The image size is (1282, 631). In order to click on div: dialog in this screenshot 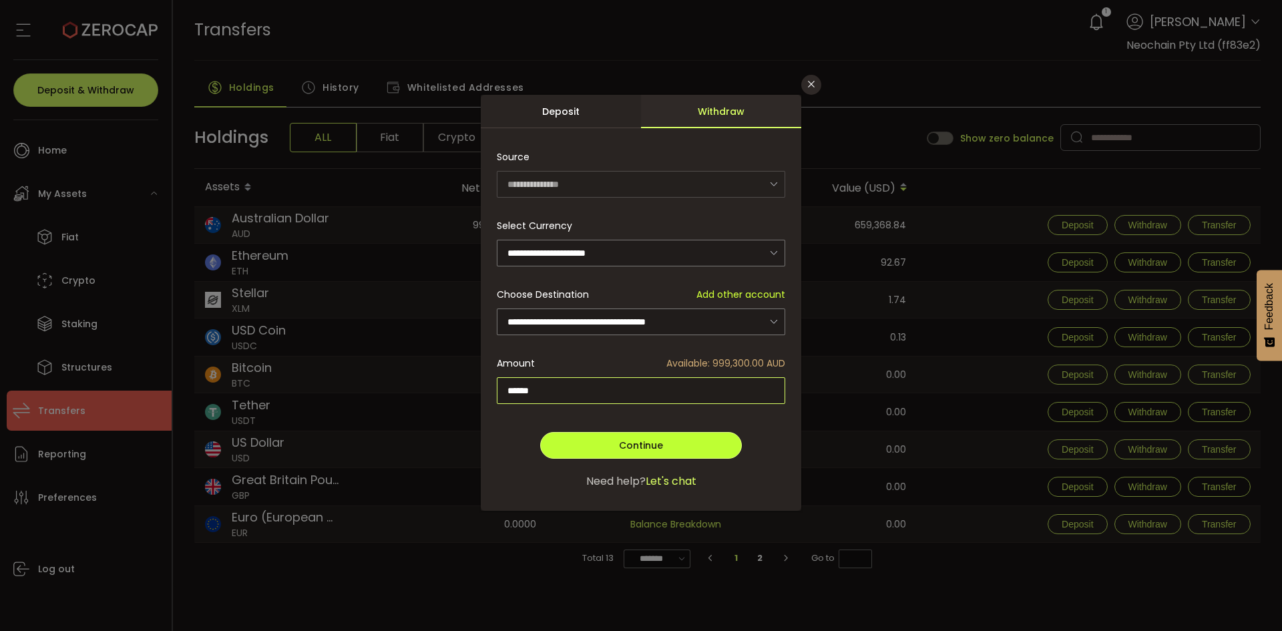, I will do `click(641, 302)`.